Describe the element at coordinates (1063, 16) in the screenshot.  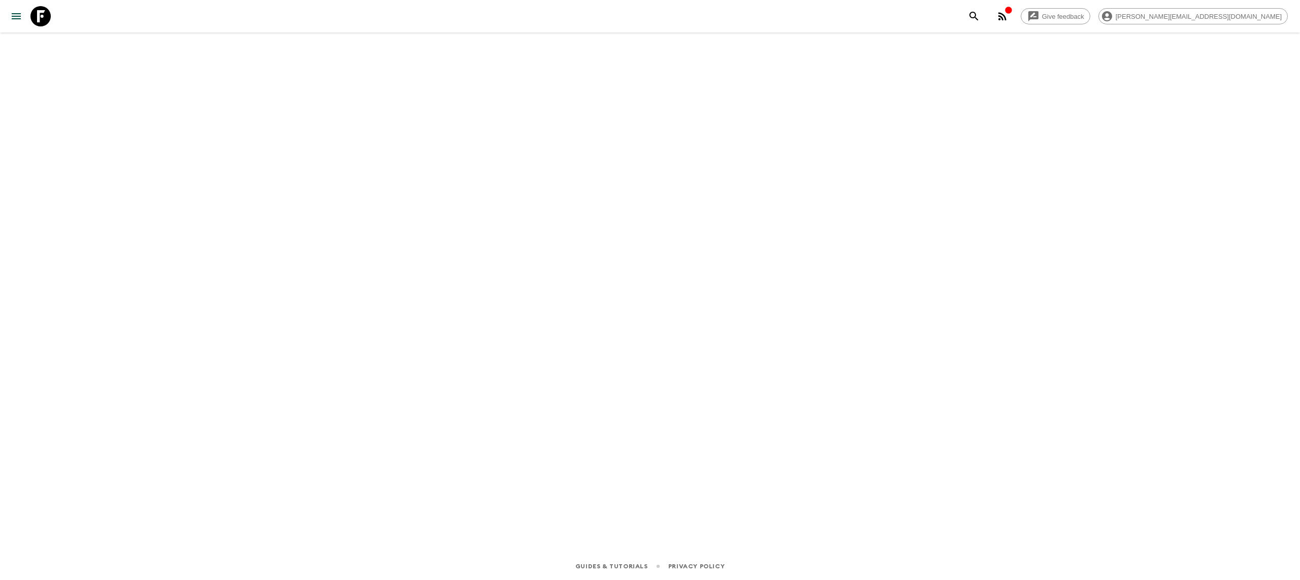
I see `span: Give feedback` at that location.